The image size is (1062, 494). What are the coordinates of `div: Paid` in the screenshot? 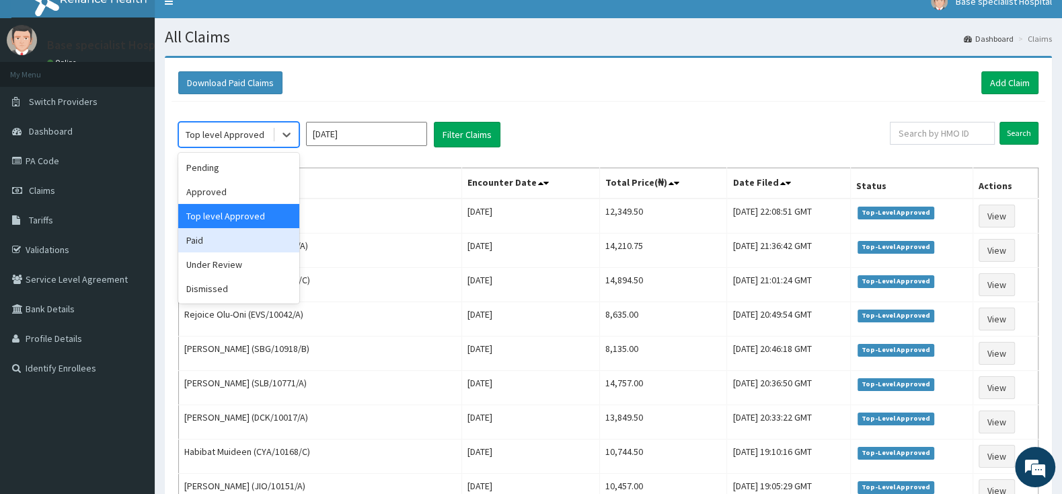 It's located at (239, 240).